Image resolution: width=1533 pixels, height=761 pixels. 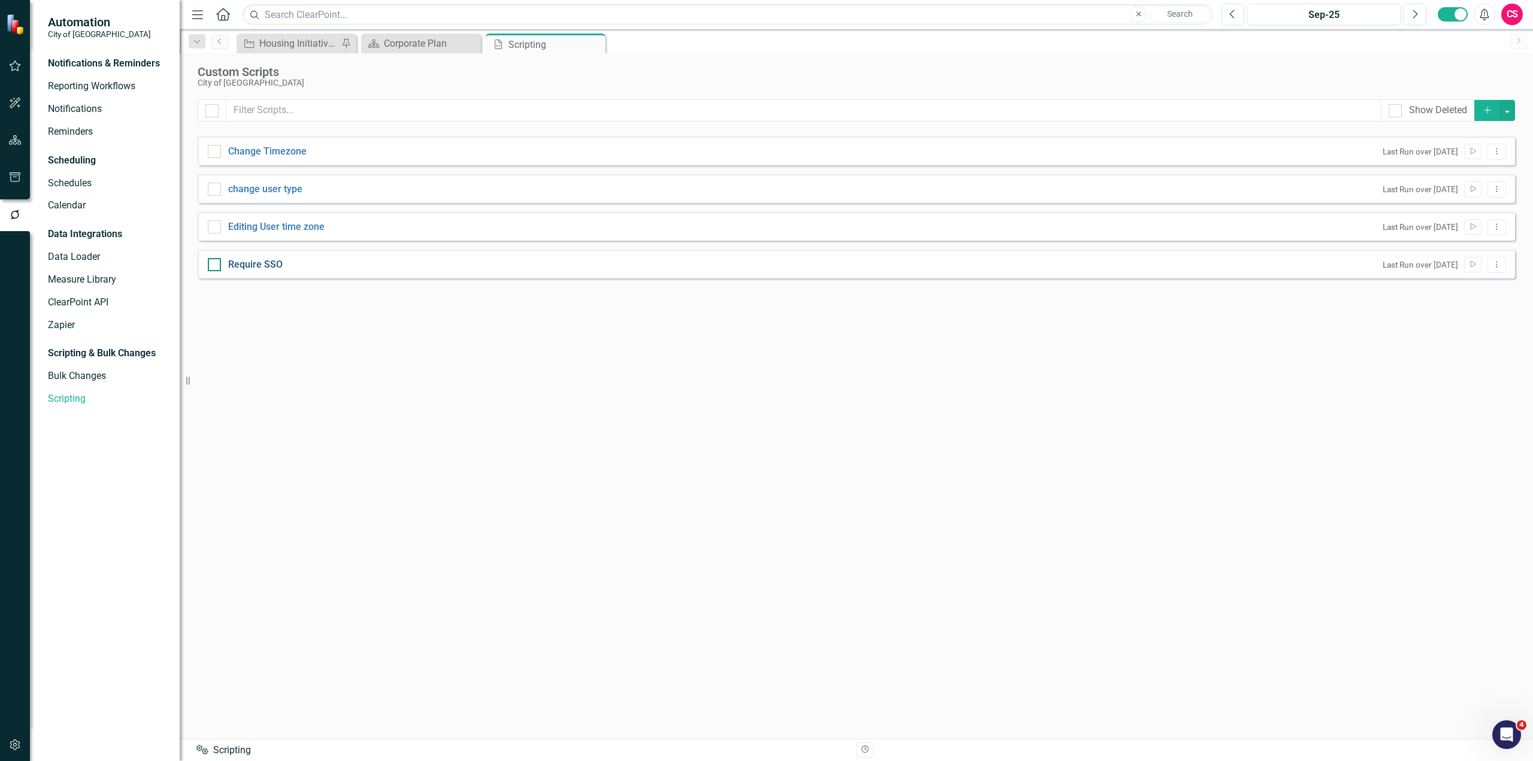 What do you see at coordinates (1512, 14) in the screenshot?
I see `button: CS` at bounding box center [1512, 14].